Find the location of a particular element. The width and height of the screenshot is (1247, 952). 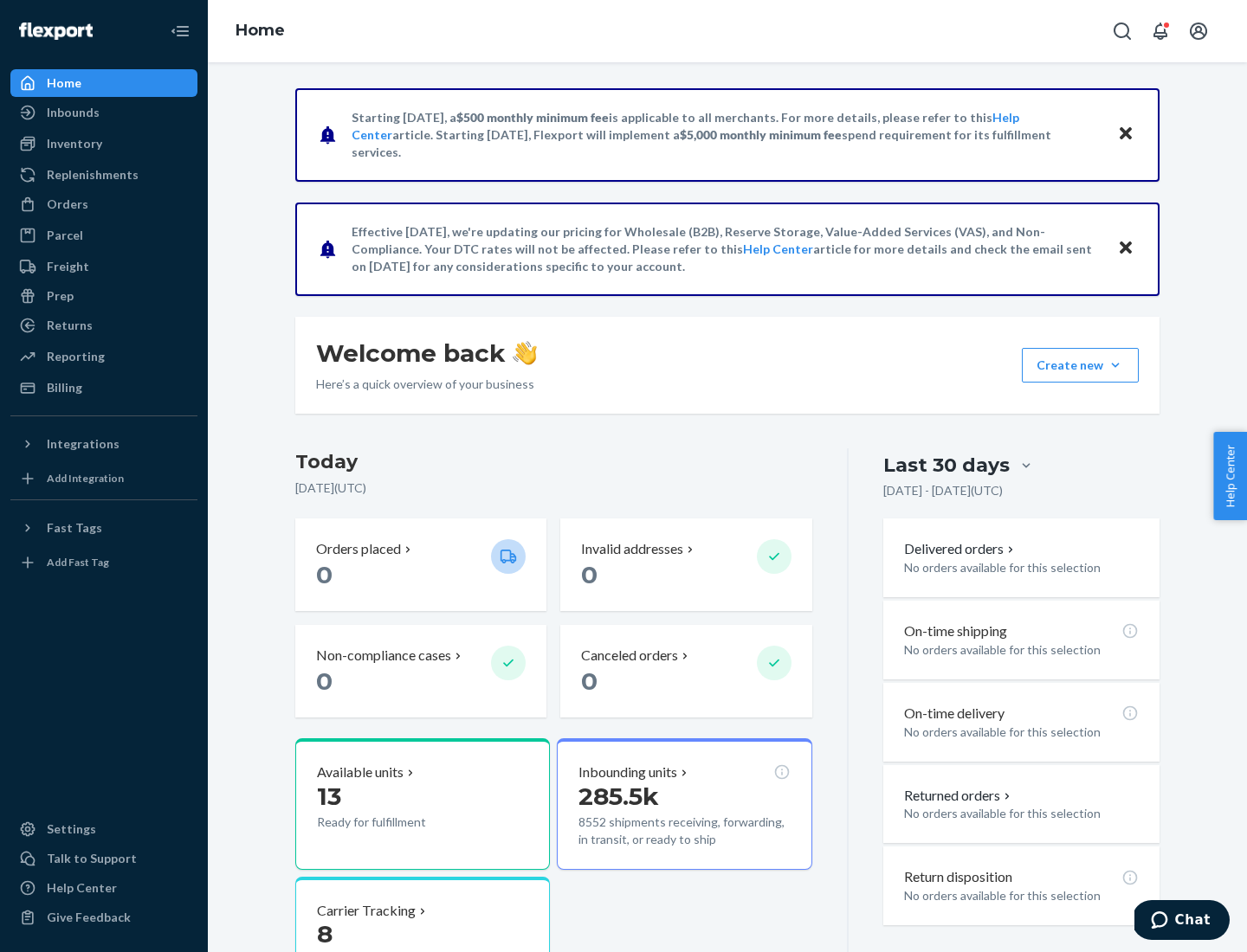

div: Talk to Support is located at coordinates (92, 859).